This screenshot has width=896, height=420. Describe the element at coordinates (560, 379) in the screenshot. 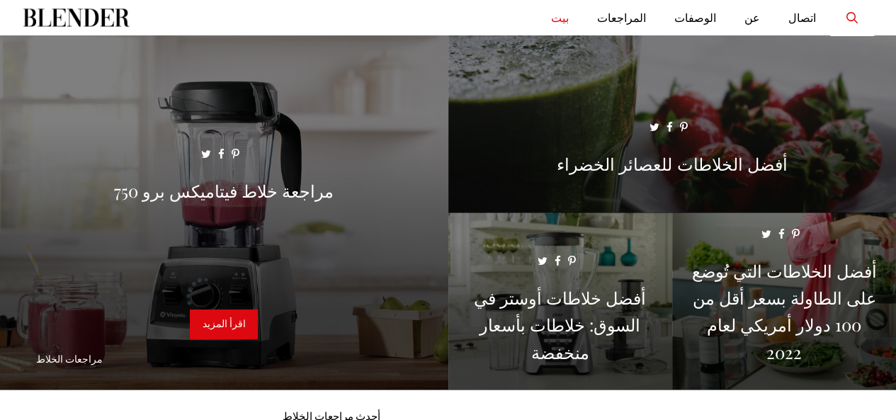

I see `a: أفضل خلاطات أوستر في السوق: خلاطات بأسعار منخفضة` at that location.